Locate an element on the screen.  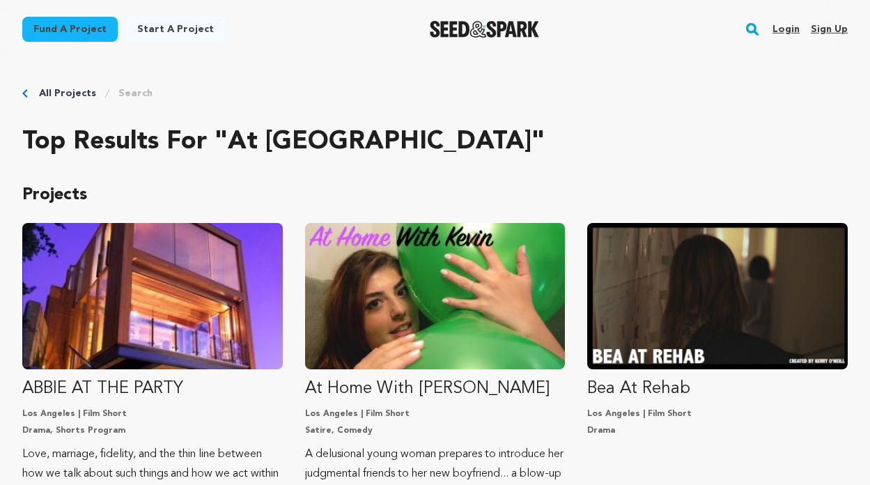
a: Start a project is located at coordinates (175, 29).